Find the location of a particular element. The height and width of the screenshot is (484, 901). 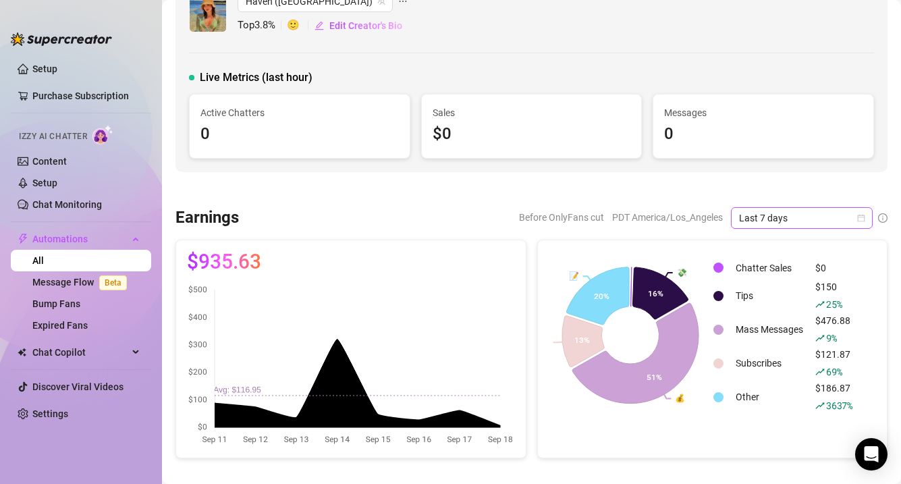

div: Open Intercom Messenger is located at coordinates (871, 454).